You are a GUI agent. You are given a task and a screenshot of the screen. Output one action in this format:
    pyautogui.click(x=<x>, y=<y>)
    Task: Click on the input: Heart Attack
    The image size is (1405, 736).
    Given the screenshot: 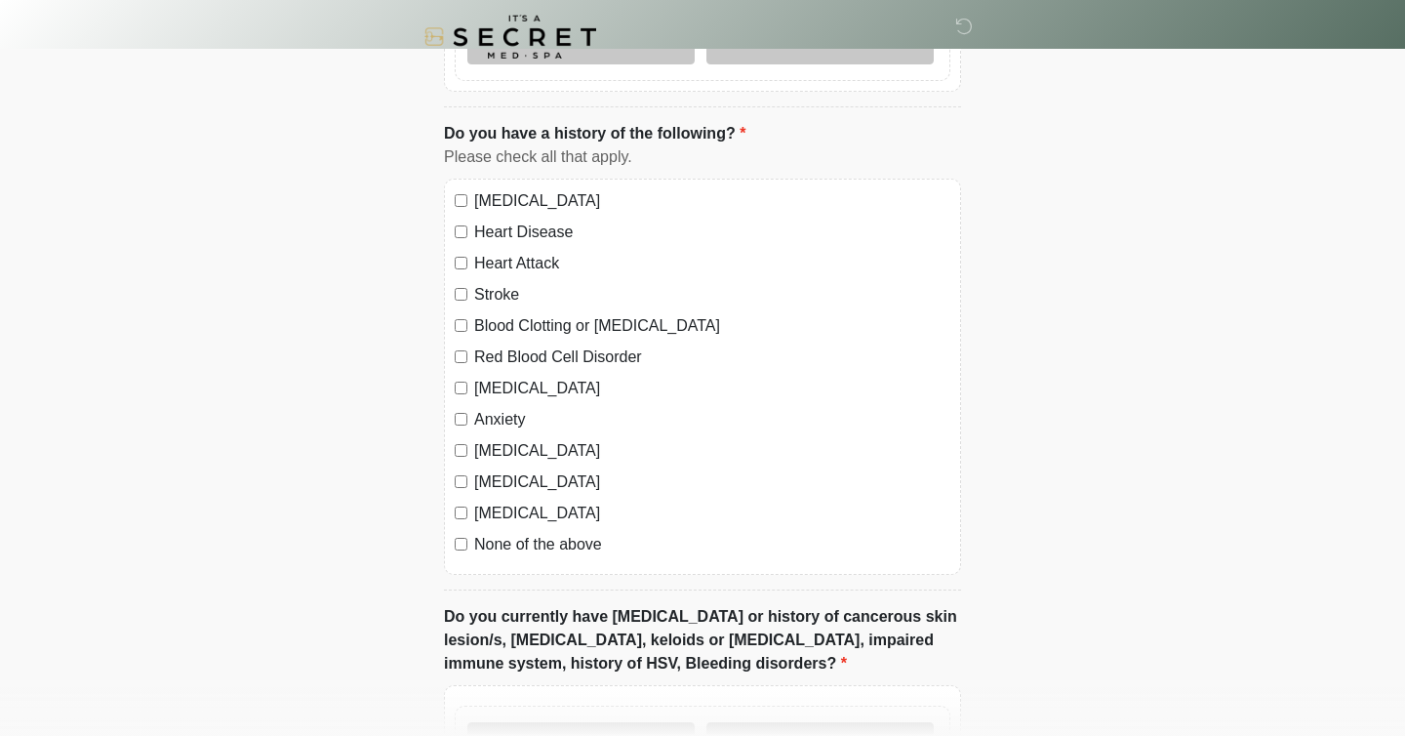 What is the action you would take?
    pyautogui.click(x=461, y=263)
    